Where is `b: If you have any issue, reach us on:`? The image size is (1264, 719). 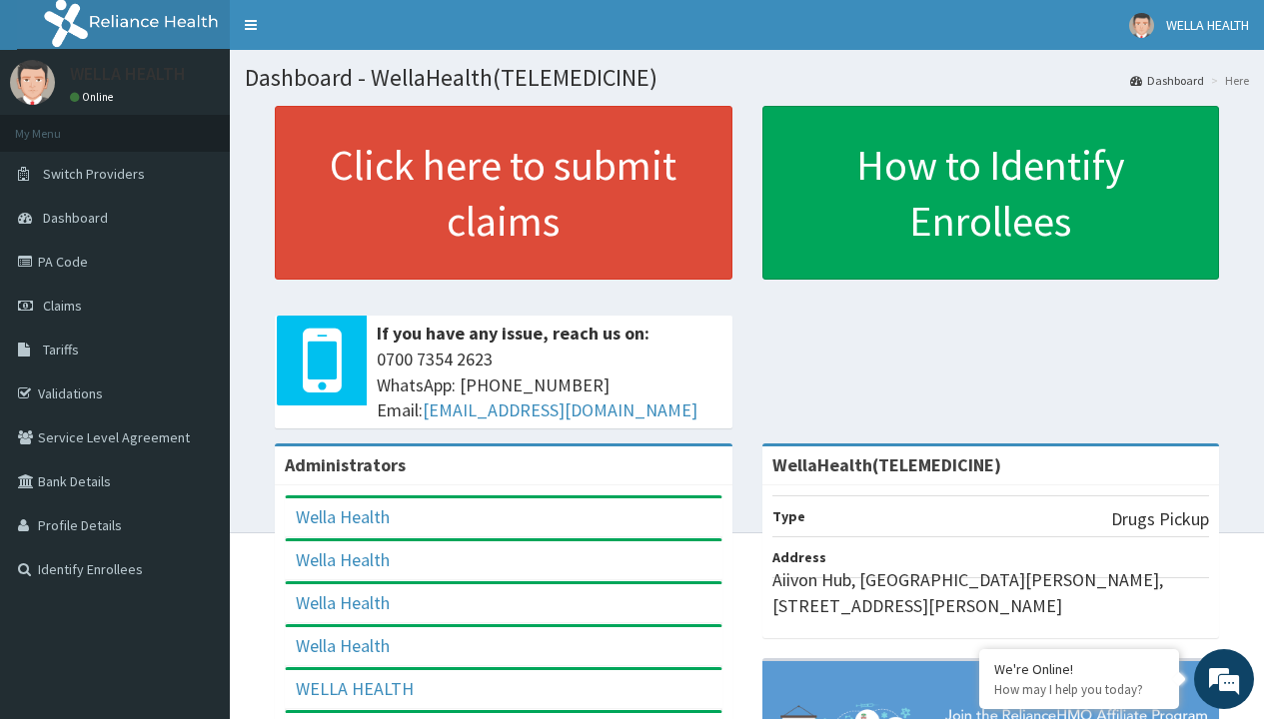
b: If you have any issue, reach us on: is located at coordinates (513, 333).